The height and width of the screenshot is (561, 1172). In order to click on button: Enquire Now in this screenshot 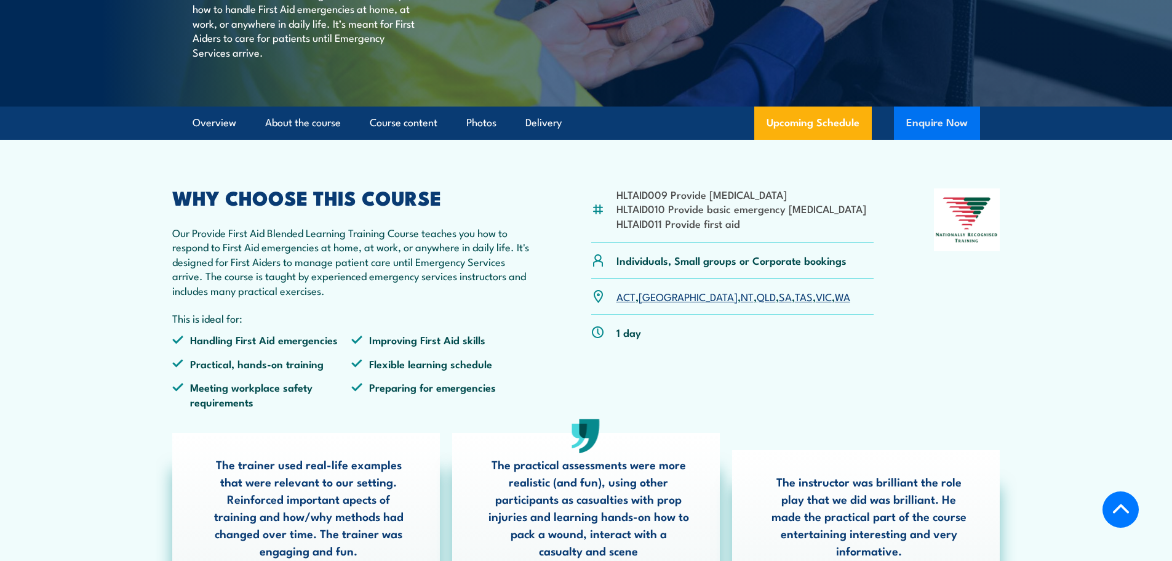, I will do `click(937, 123)`.